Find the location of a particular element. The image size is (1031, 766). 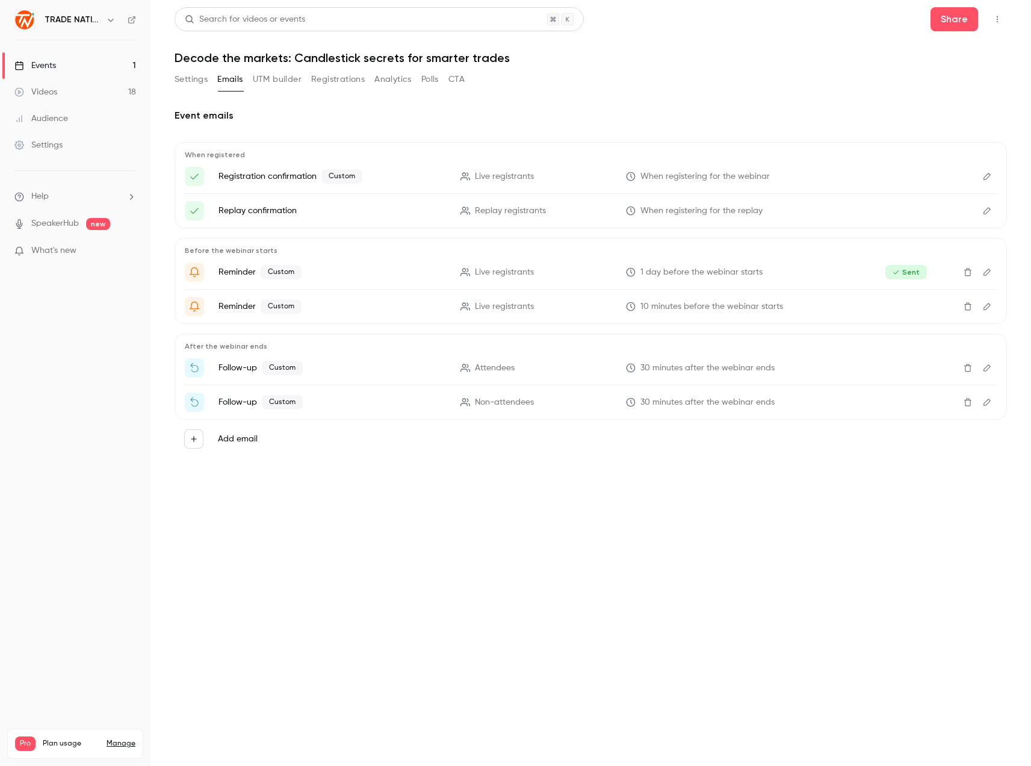

li: {{ event_name }} - You're in! is located at coordinates (591, 176).